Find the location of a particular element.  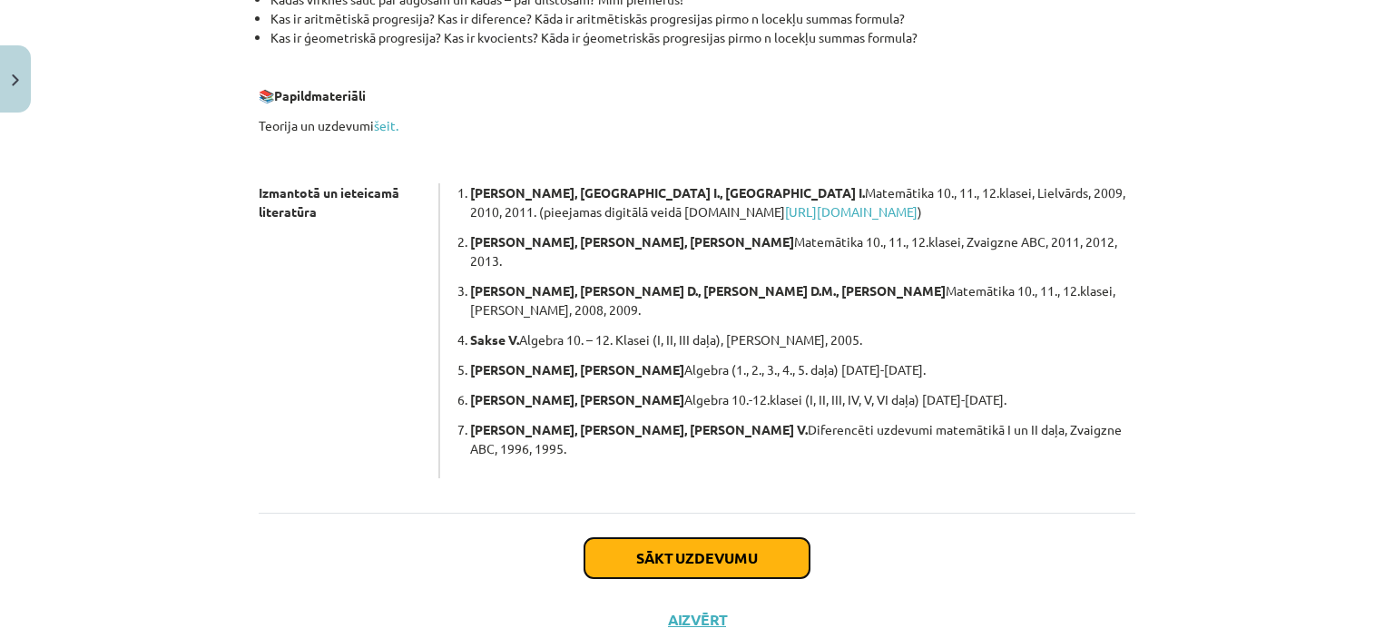

strong: Izmantotā un ieteicamā literatūra is located at coordinates (328, 201).